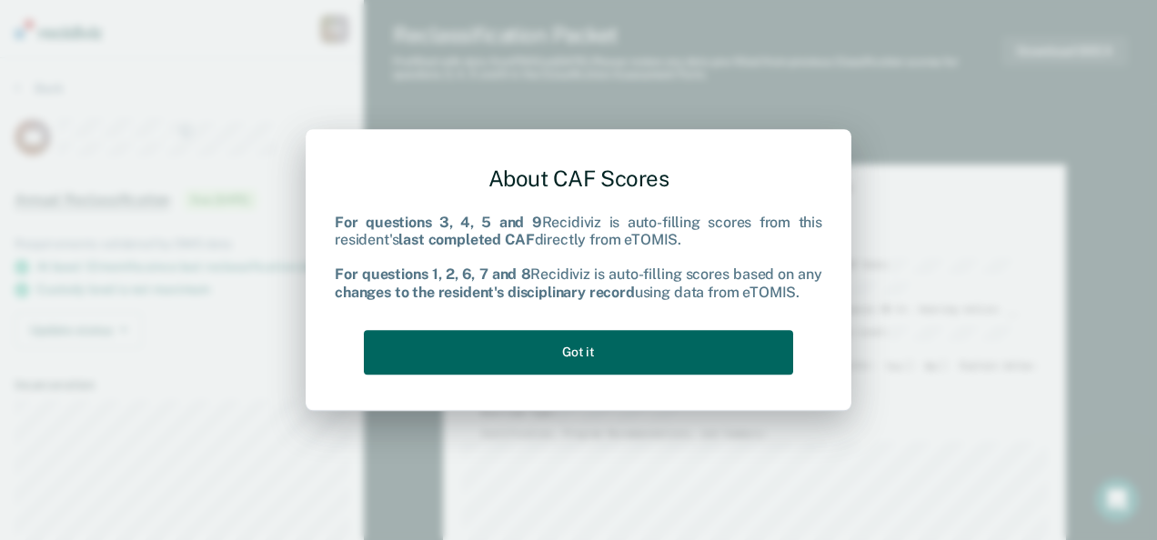 The image size is (1157, 540). What do you see at coordinates (485, 292) in the screenshot?
I see `b: changes to the resident's disciplinary record` at bounding box center [485, 292].